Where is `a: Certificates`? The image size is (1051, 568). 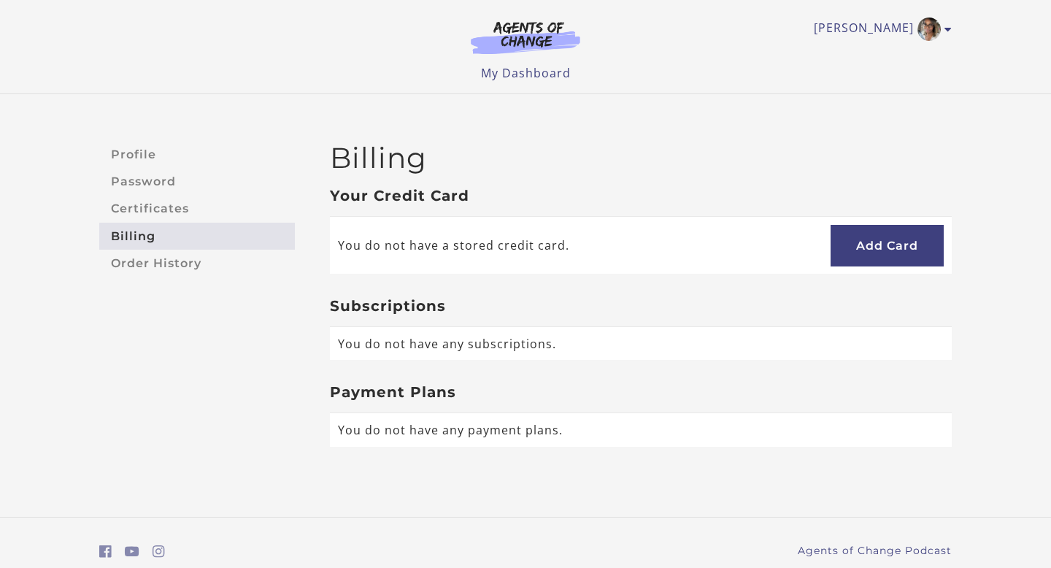 a: Certificates is located at coordinates (197, 209).